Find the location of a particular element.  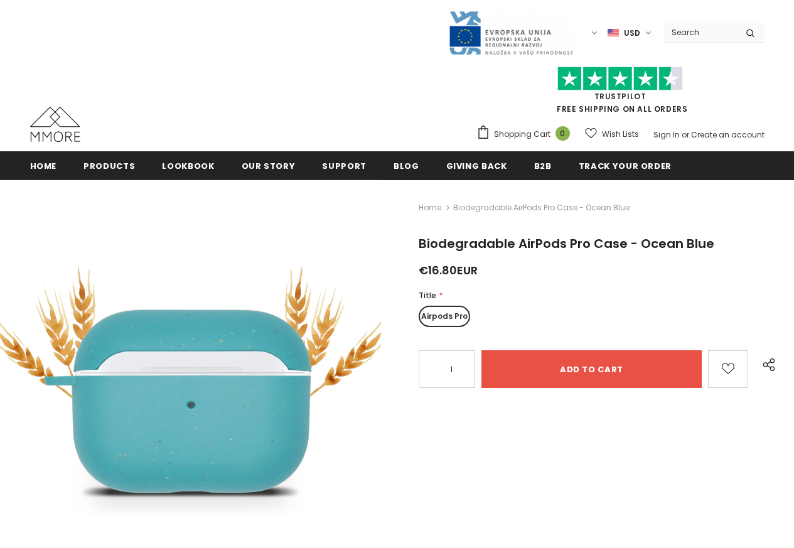

a: Wish Lists is located at coordinates (612, 134).